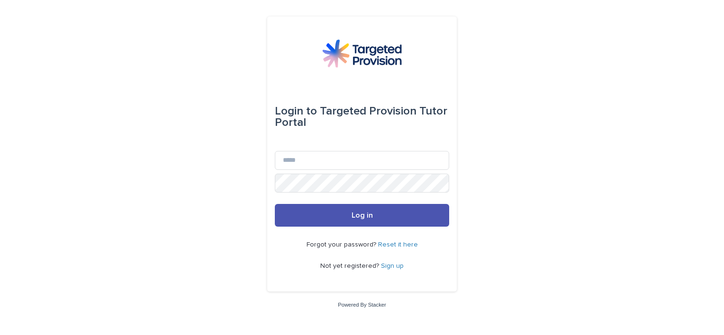 The image size is (724, 335). I want to click on button: Log in, so click(362, 216).